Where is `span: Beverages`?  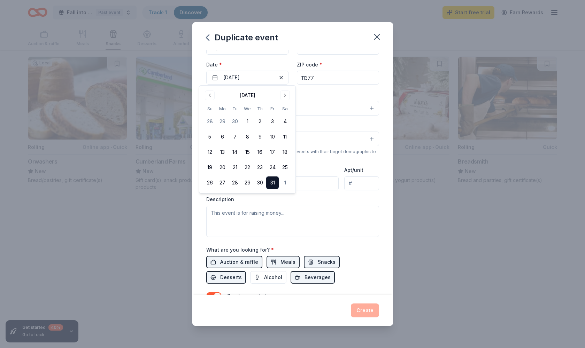 span: Beverages is located at coordinates (317, 278).